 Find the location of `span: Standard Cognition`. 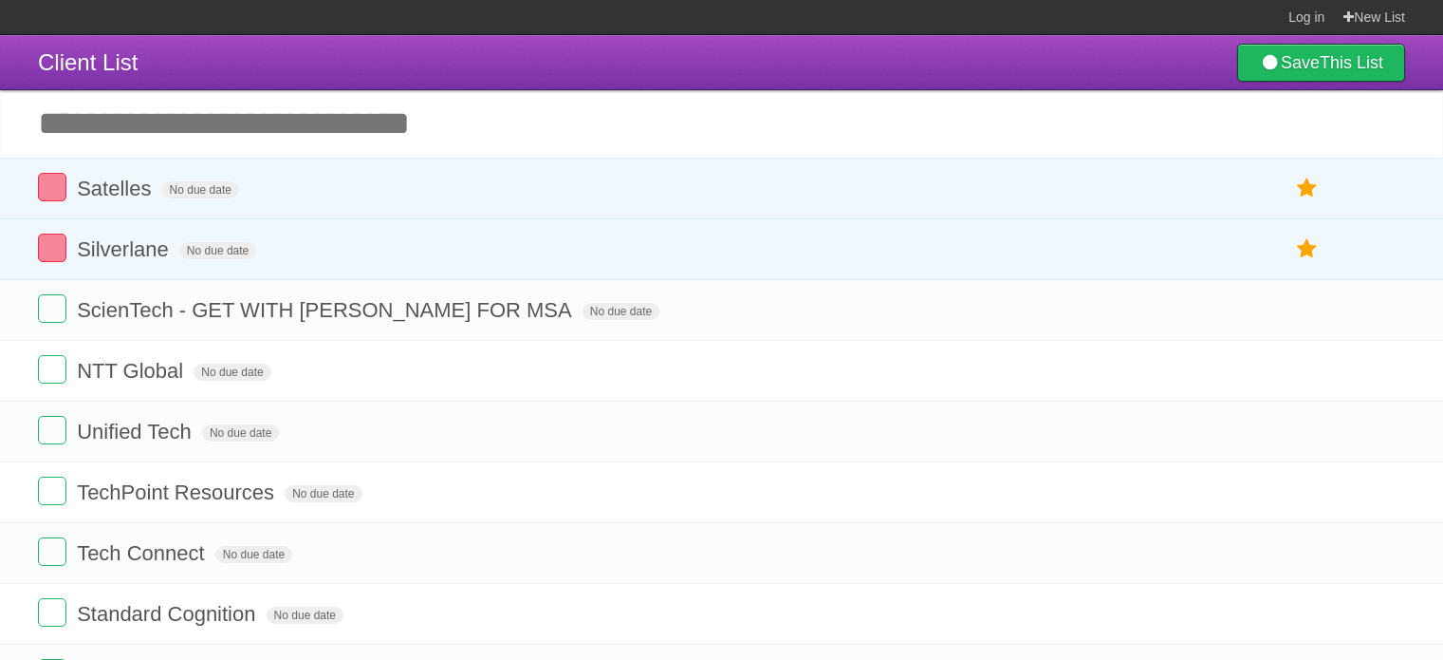

span: Standard Cognition is located at coordinates (168, 613).